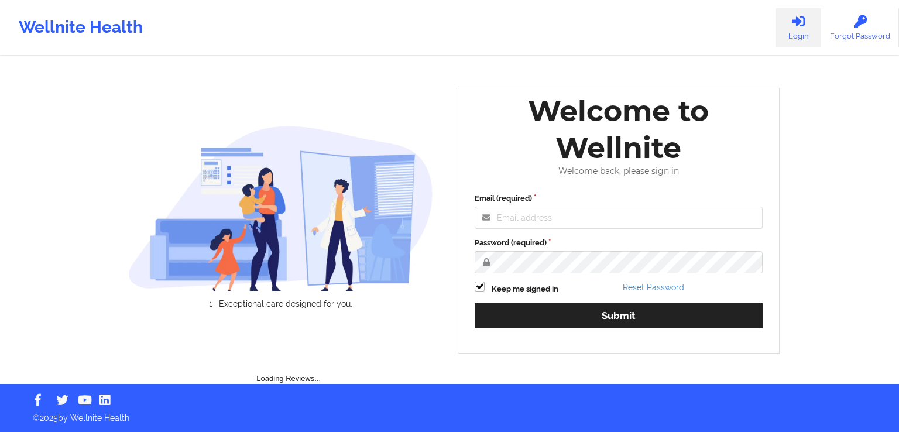 This screenshot has height=432, width=899. What do you see at coordinates (618, 218) in the screenshot?
I see `input: Email address` at bounding box center [618, 218].